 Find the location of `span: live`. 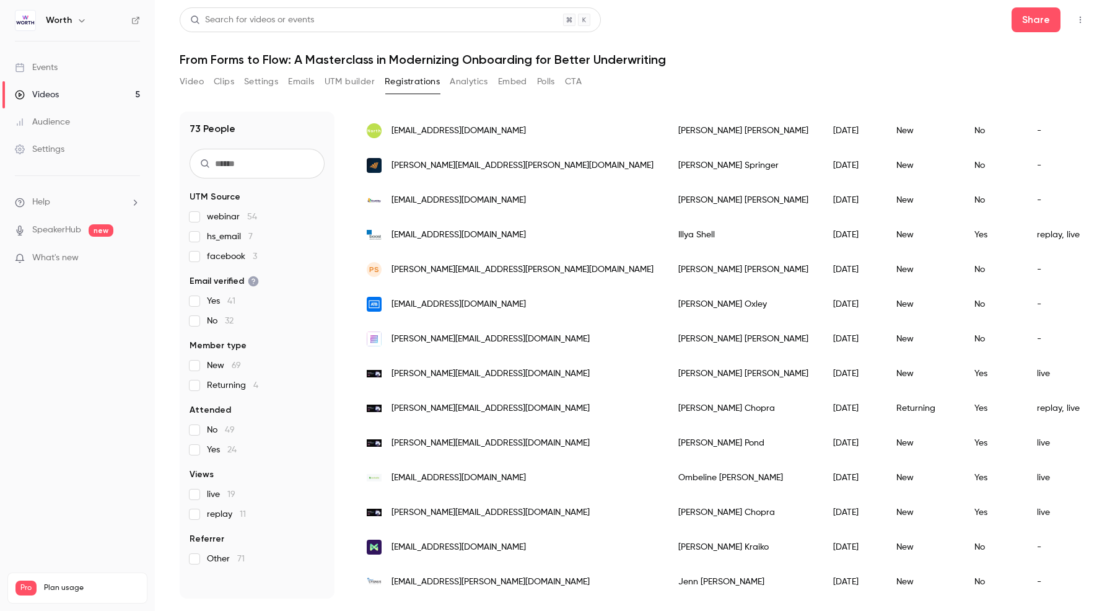

span: live is located at coordinates (221, 494).